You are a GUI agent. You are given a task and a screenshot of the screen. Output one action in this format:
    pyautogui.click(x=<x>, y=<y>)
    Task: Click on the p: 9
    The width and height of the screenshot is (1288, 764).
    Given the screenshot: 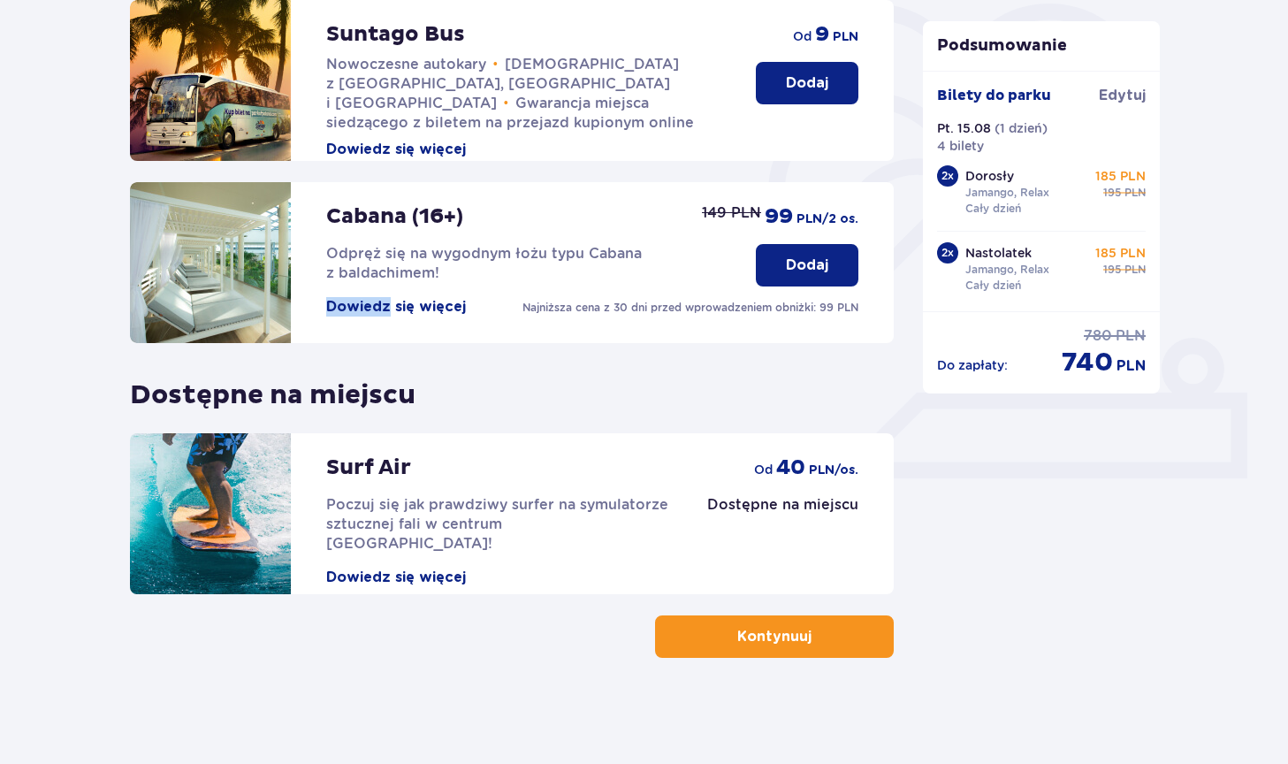 What is the action you would take?
    pyautogui.click(x=822, y=34)
    